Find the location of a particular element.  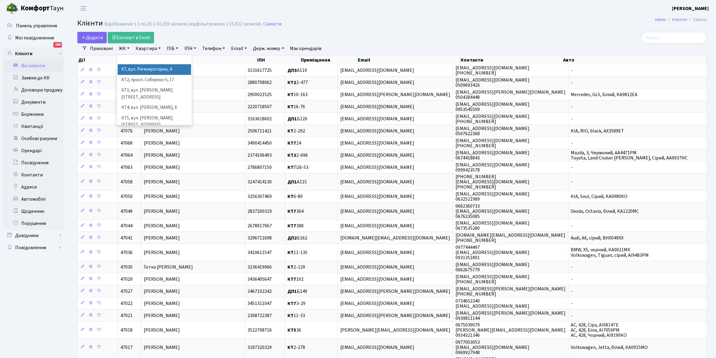

a: Додати is located at coordinates (92, 38).